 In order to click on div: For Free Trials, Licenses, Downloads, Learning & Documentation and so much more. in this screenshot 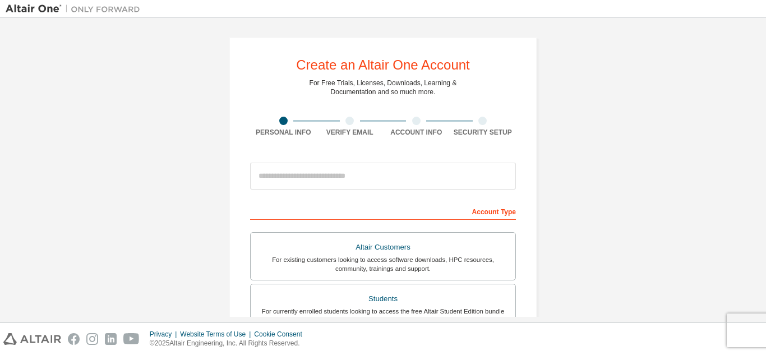, I will do `click(383, 88)`.